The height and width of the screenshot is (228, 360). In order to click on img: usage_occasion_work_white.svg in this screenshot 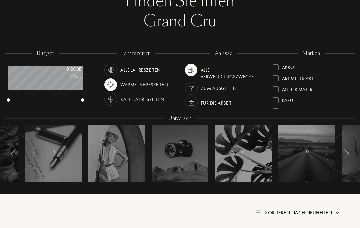, I will do `click(191, 103)`.